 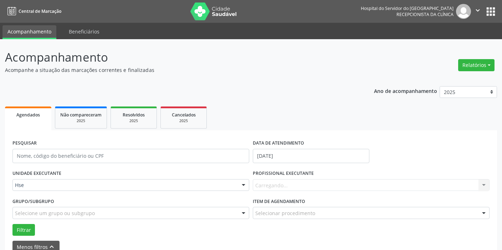 What do you see at coordinates (33, 201) in the screenshot?
I see `label: Grupo/Subgrupo` at bounding box center [33, 201].